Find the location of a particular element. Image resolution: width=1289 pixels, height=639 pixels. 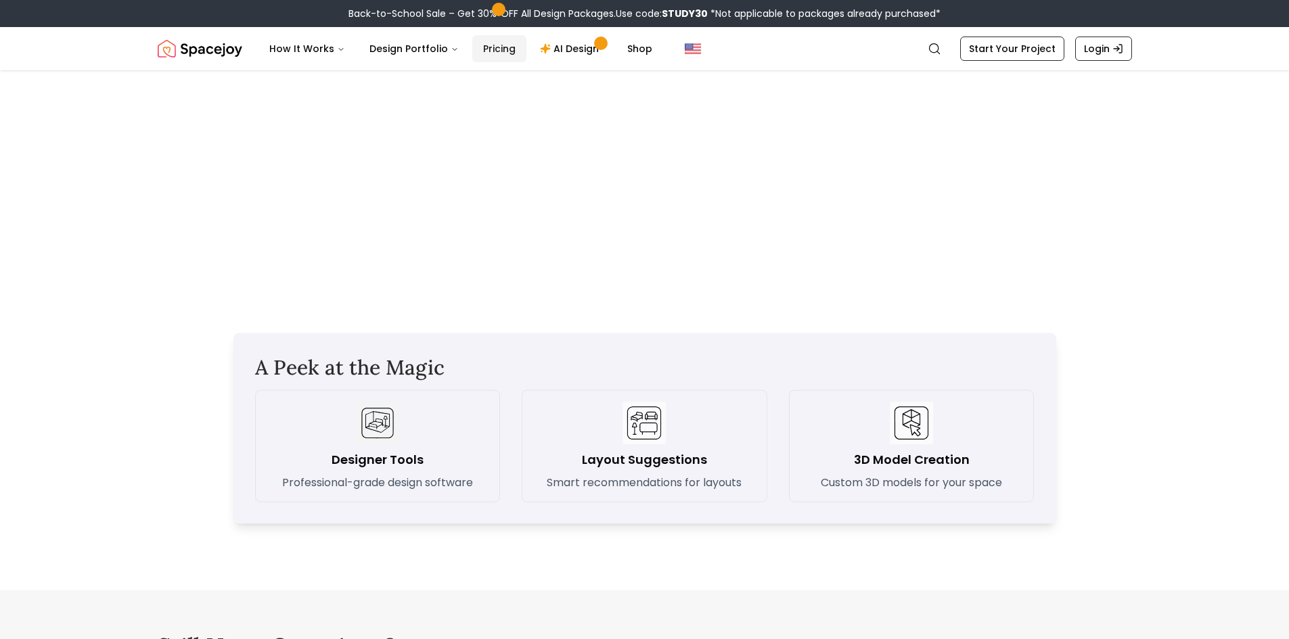

p: Custom 3D models for your space is located at coordinates (911, 483).